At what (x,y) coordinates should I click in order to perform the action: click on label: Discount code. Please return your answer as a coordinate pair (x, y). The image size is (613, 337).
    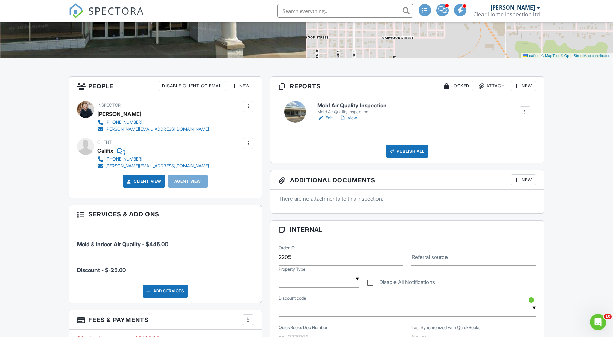
    Looking at the image, I should click on (292, 298).